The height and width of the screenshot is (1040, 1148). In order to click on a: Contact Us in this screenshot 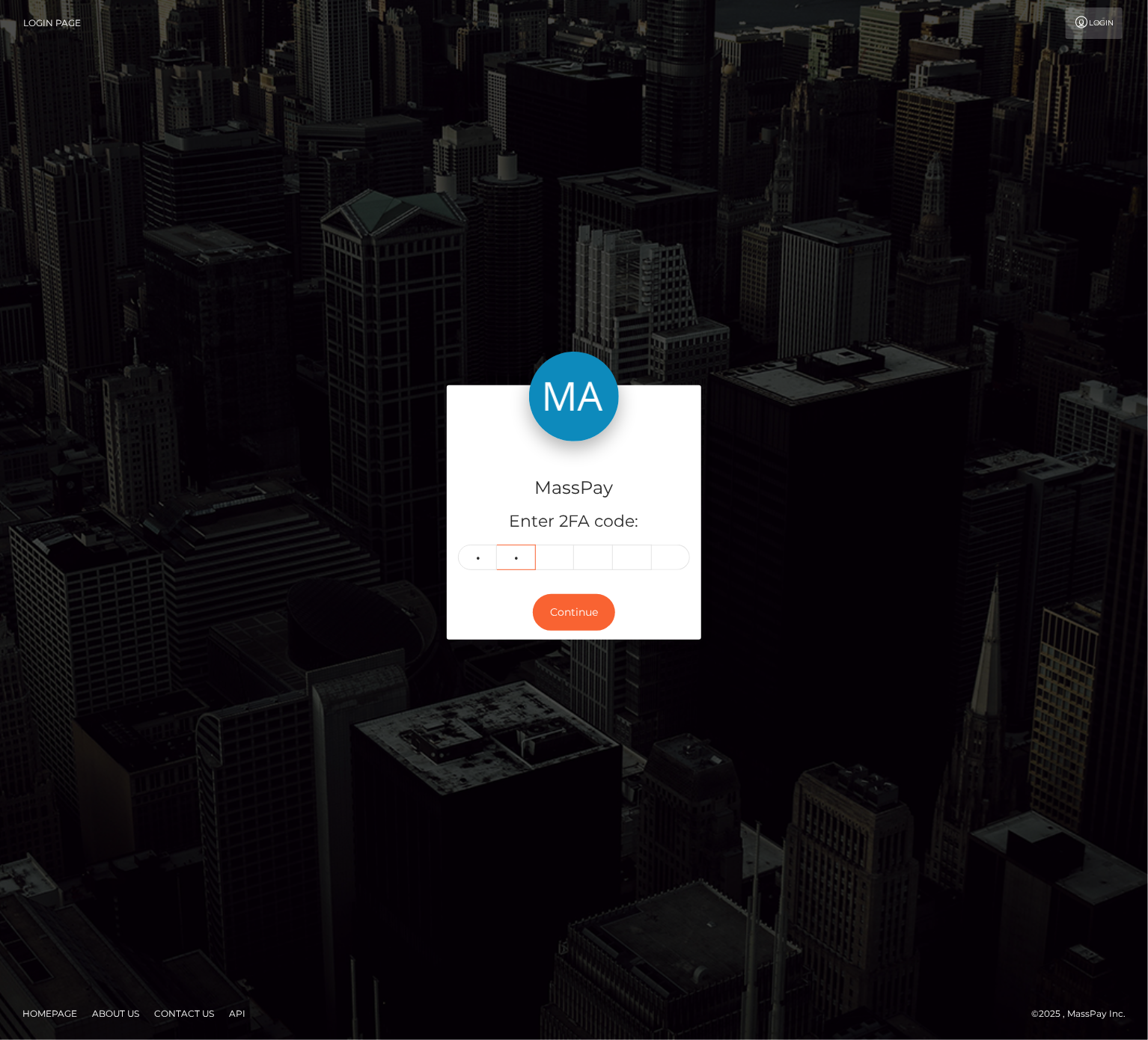, I will do `click(184, 1014)`.